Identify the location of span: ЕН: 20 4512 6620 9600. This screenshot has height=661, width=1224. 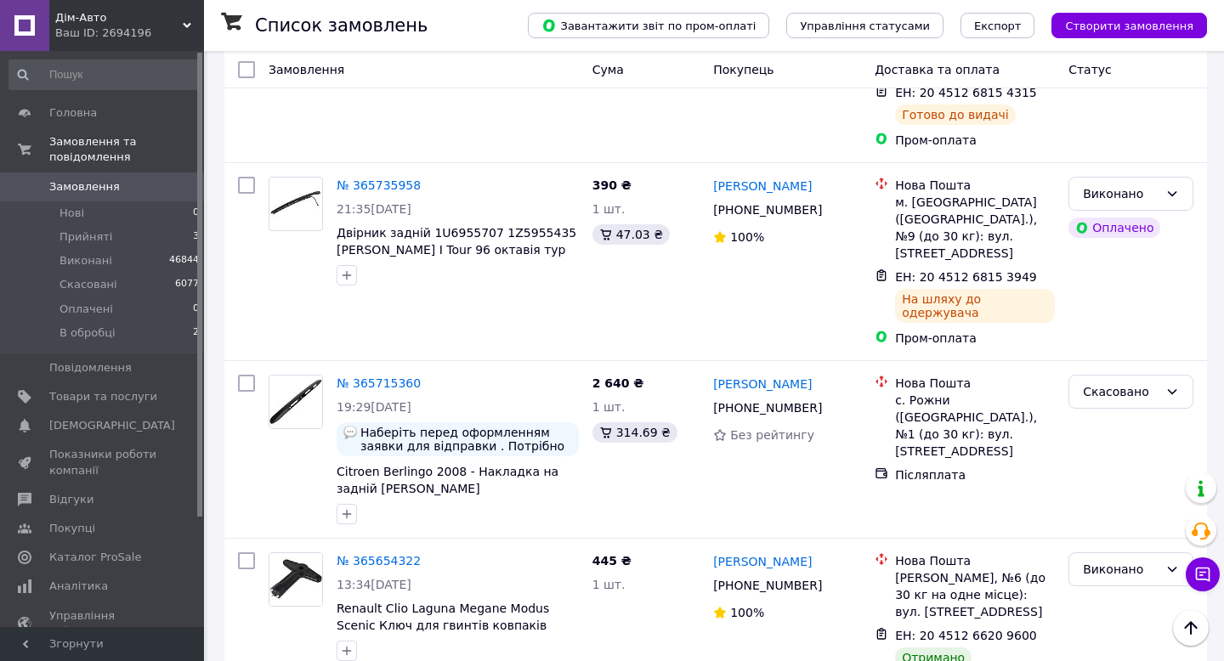
(965, 636).